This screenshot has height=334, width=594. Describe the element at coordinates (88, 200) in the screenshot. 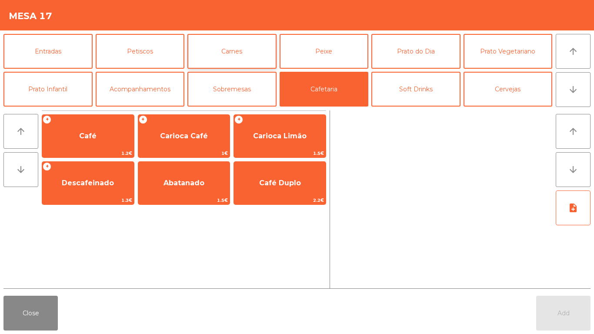

I see `span: 1.3€` at that location.